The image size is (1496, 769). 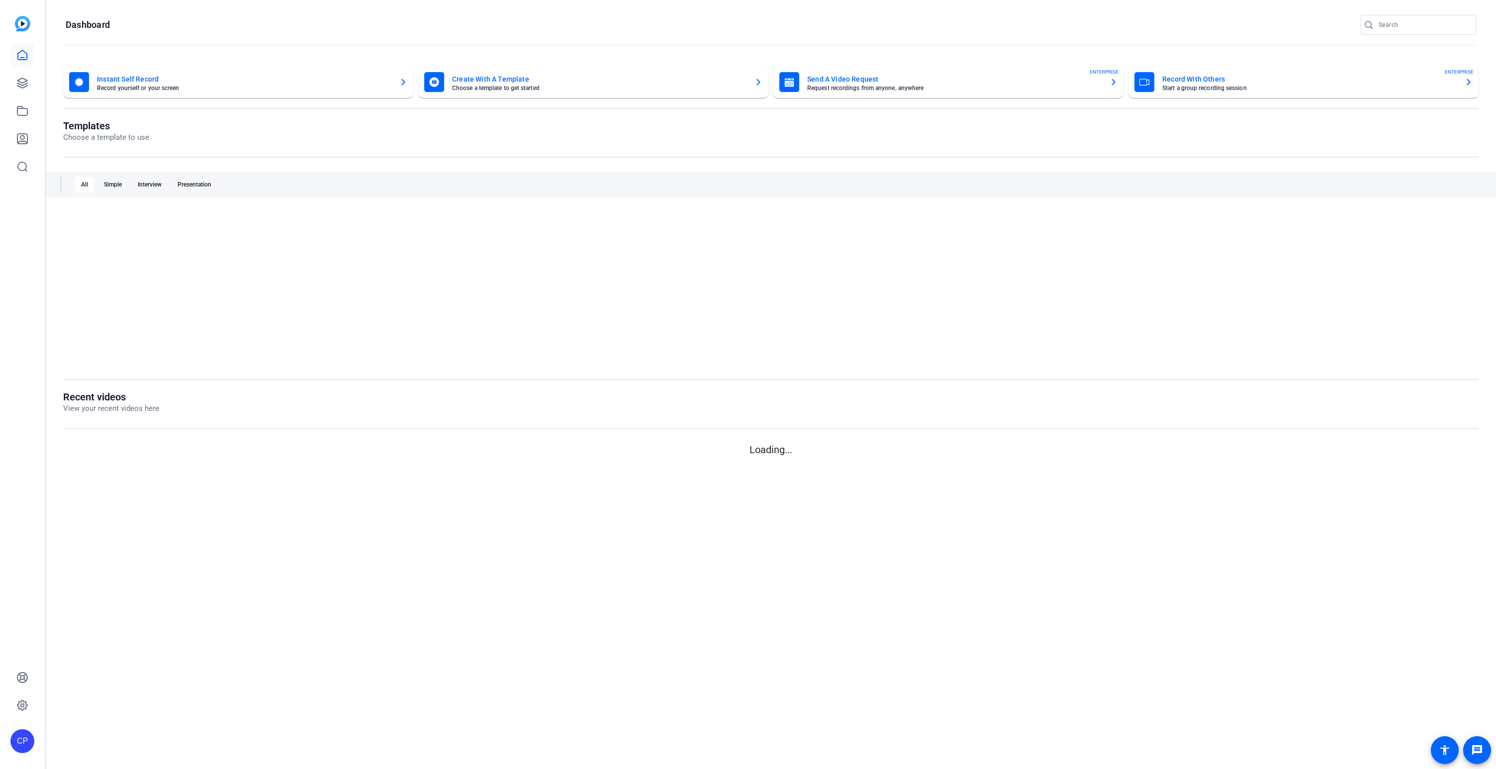 What do you see at coordinates (599, 88) in the screenshot?
I see `mat-card-subtitle: Choose a template to get started` at bounding box center [599, 88].